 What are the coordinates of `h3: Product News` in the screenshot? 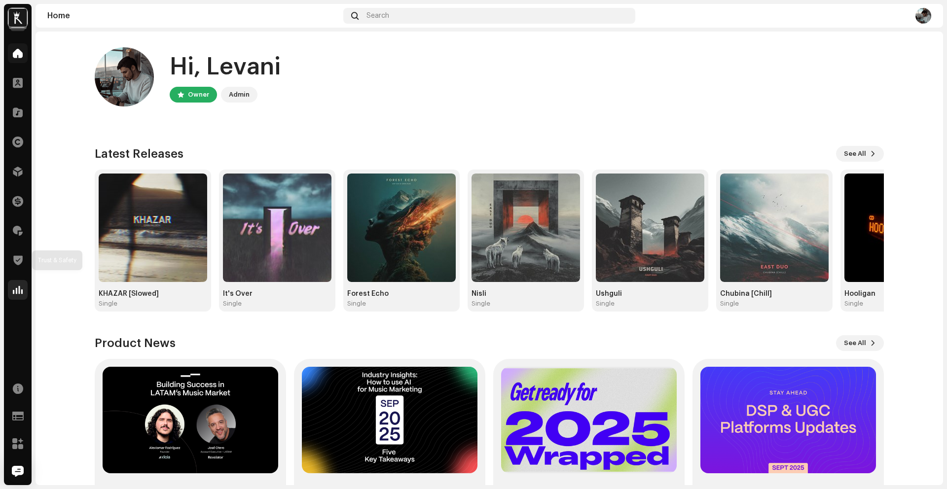 It's located at (135, 343).